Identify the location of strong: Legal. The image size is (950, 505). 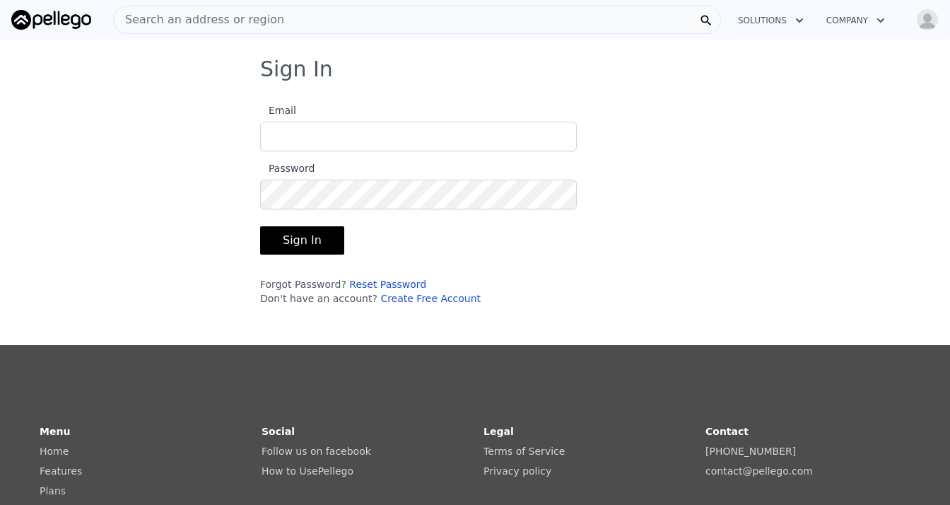
(498, 431).